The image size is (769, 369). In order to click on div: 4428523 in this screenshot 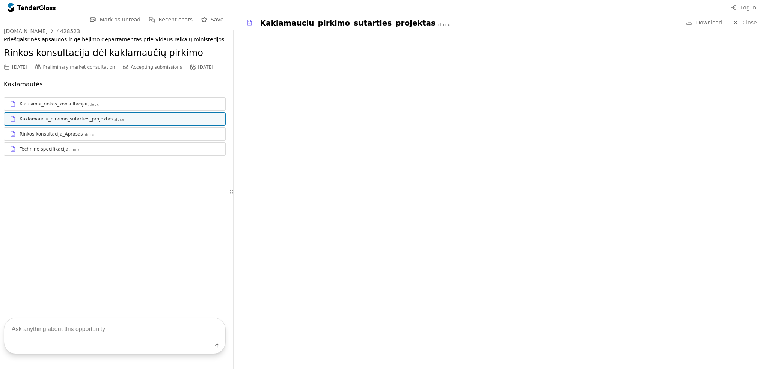, I will do `click(68, 31)`.